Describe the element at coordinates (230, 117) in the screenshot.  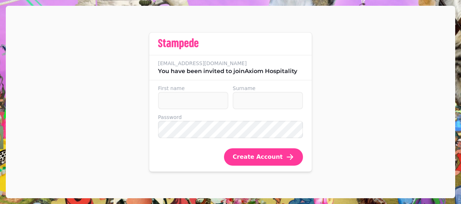
I see `label: Password` at that location.